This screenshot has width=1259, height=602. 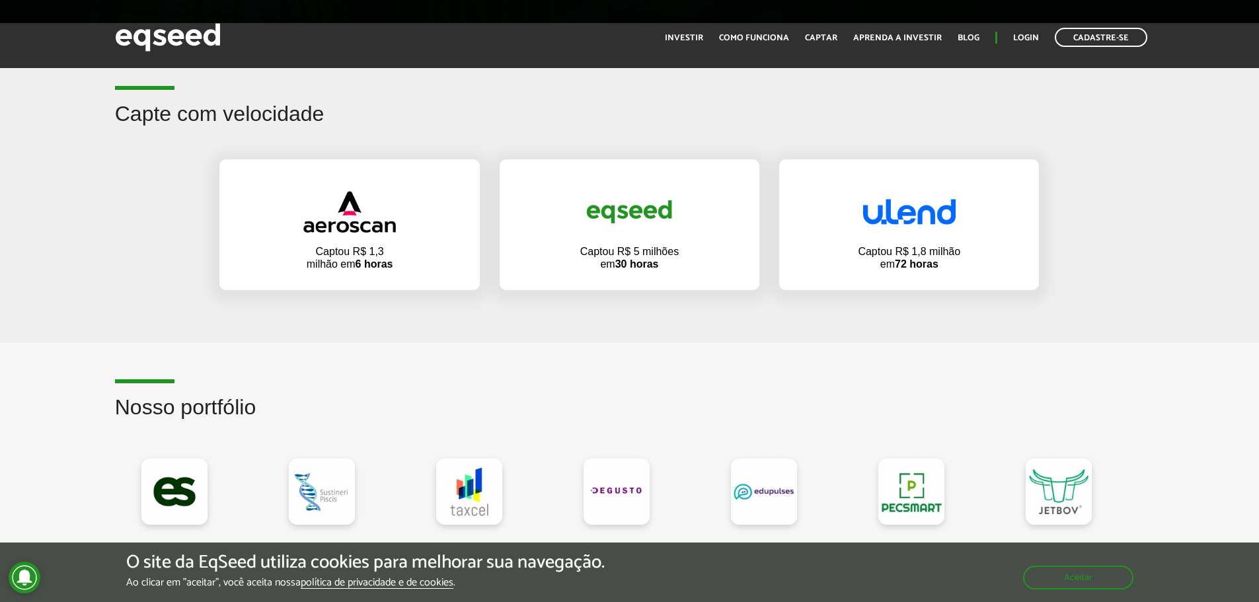 What do you see at coordinates (684, 38) in the screenshot?
I see `a: Investir` at bounding box center [684, 38].